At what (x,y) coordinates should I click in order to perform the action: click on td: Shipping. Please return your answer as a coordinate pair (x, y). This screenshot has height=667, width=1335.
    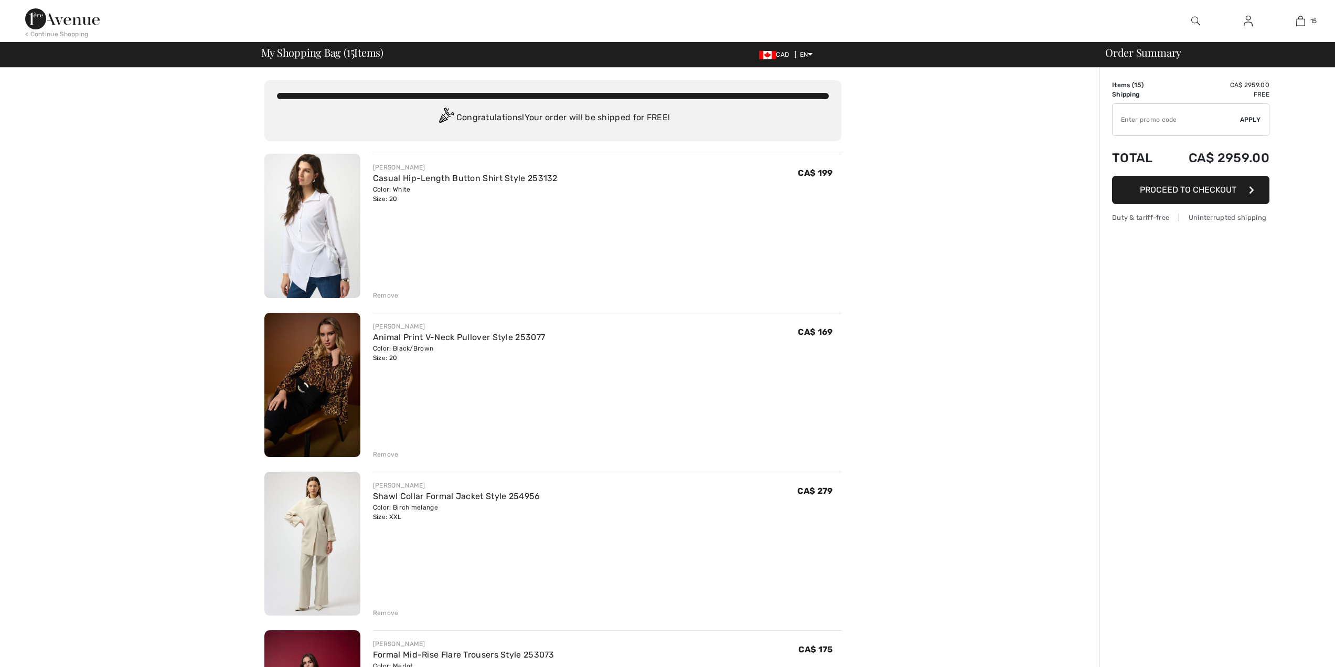
    Looking at the image, I should click on (1138, 94).